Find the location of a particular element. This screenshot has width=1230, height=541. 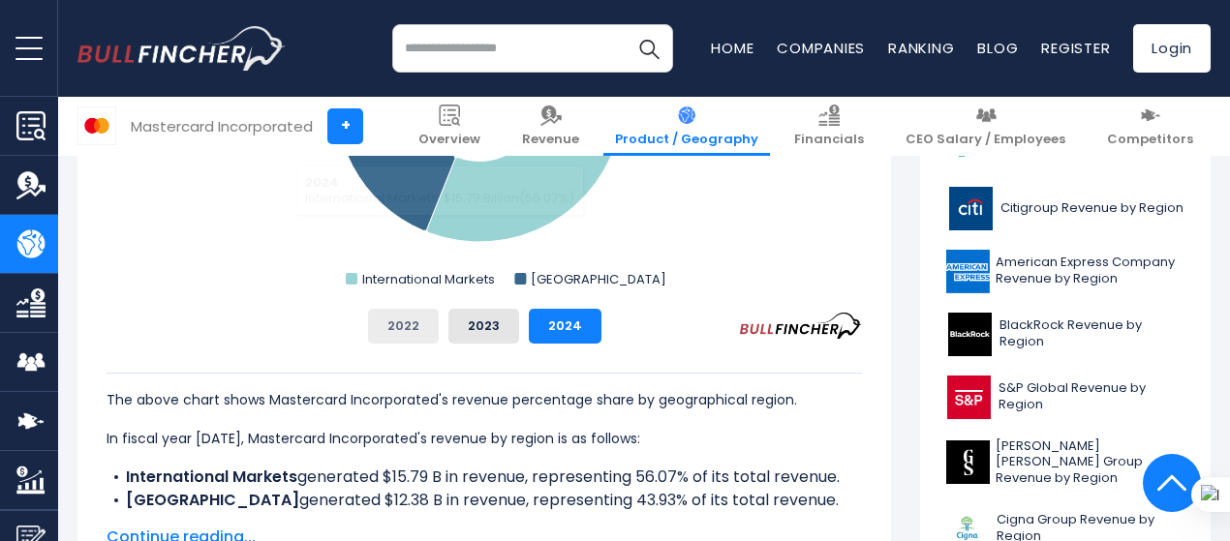

span: Financials is located at coordinates (829, 139).